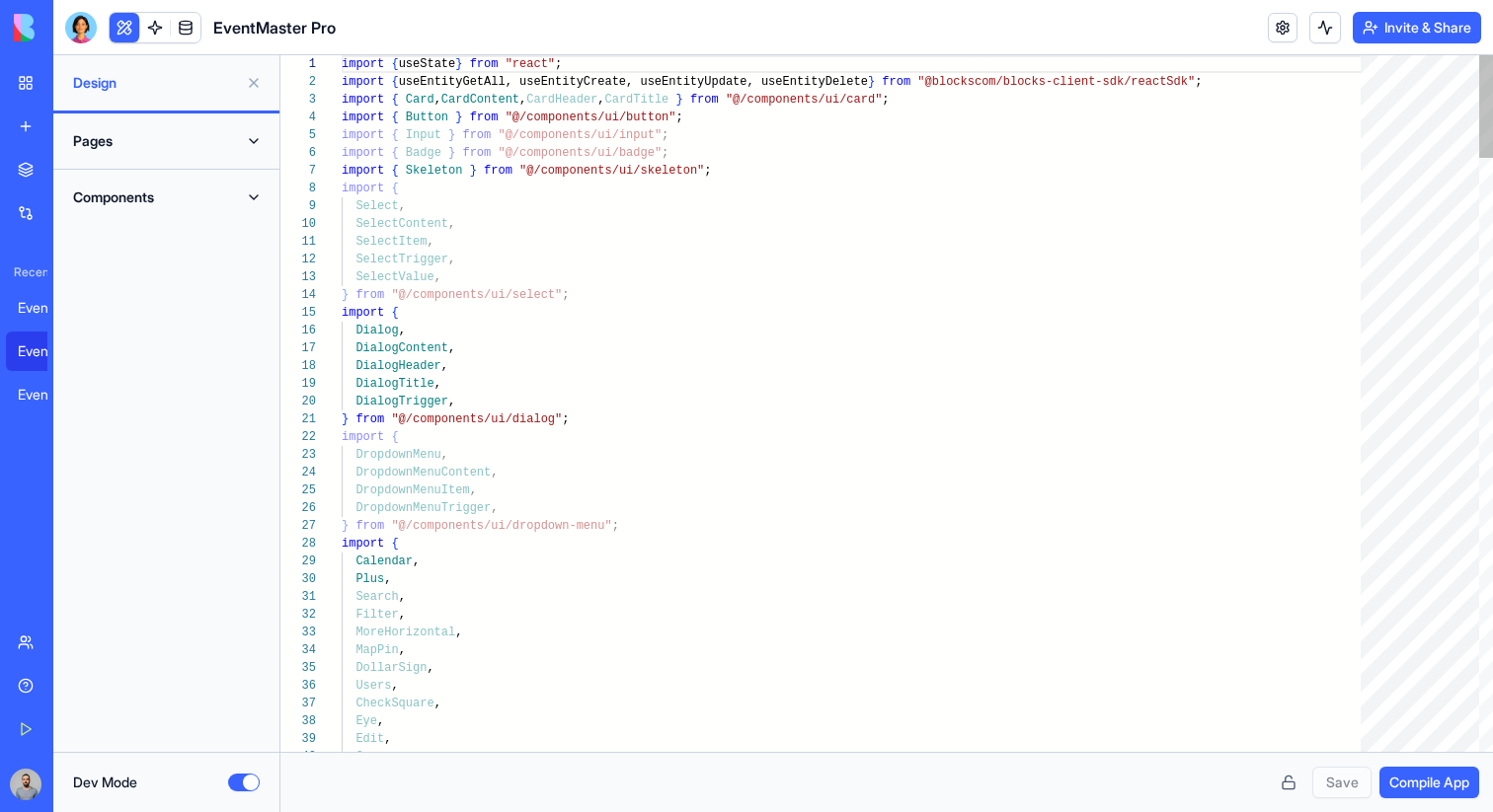 The height and width of the screenshot is (812, 1493). Describe the element at coordinates (298, 117) in the screenshot. I see `div: 4` at that location.